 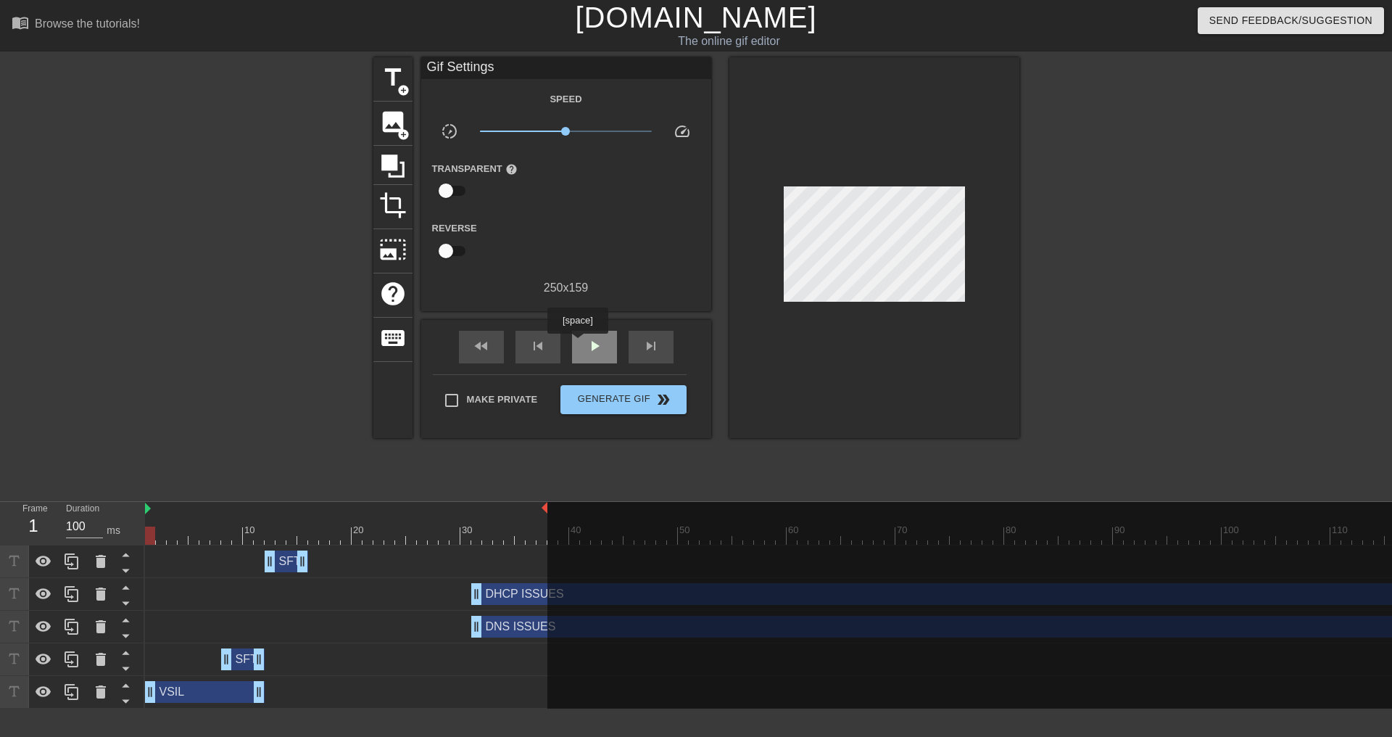 What do you see at coordinates (481, 346) in the screenshot?
I see `span: fast_rewind` at bounding box center [481, 346].